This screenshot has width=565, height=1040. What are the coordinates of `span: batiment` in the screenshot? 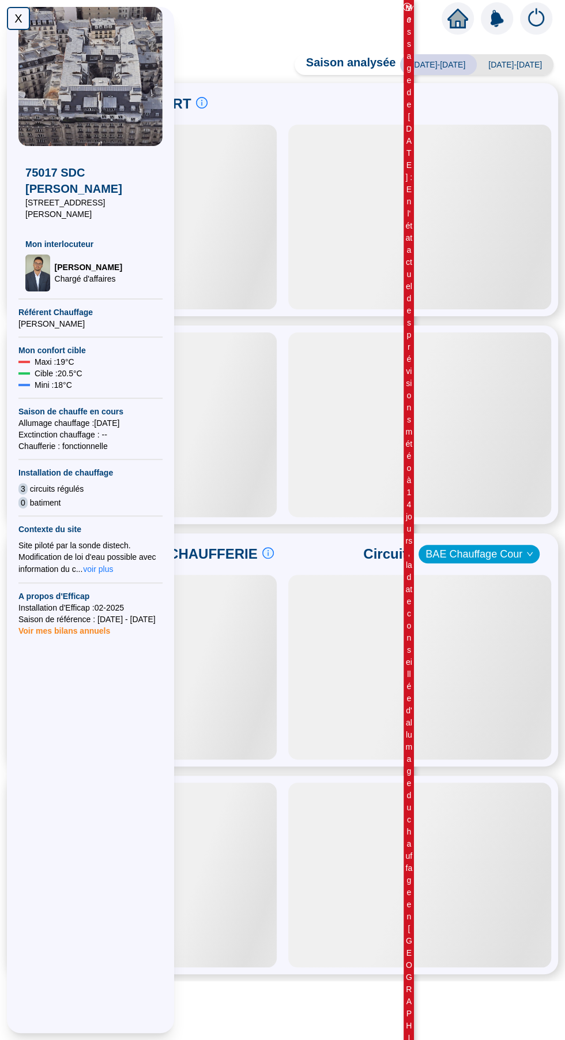 It's located at (46, 502).